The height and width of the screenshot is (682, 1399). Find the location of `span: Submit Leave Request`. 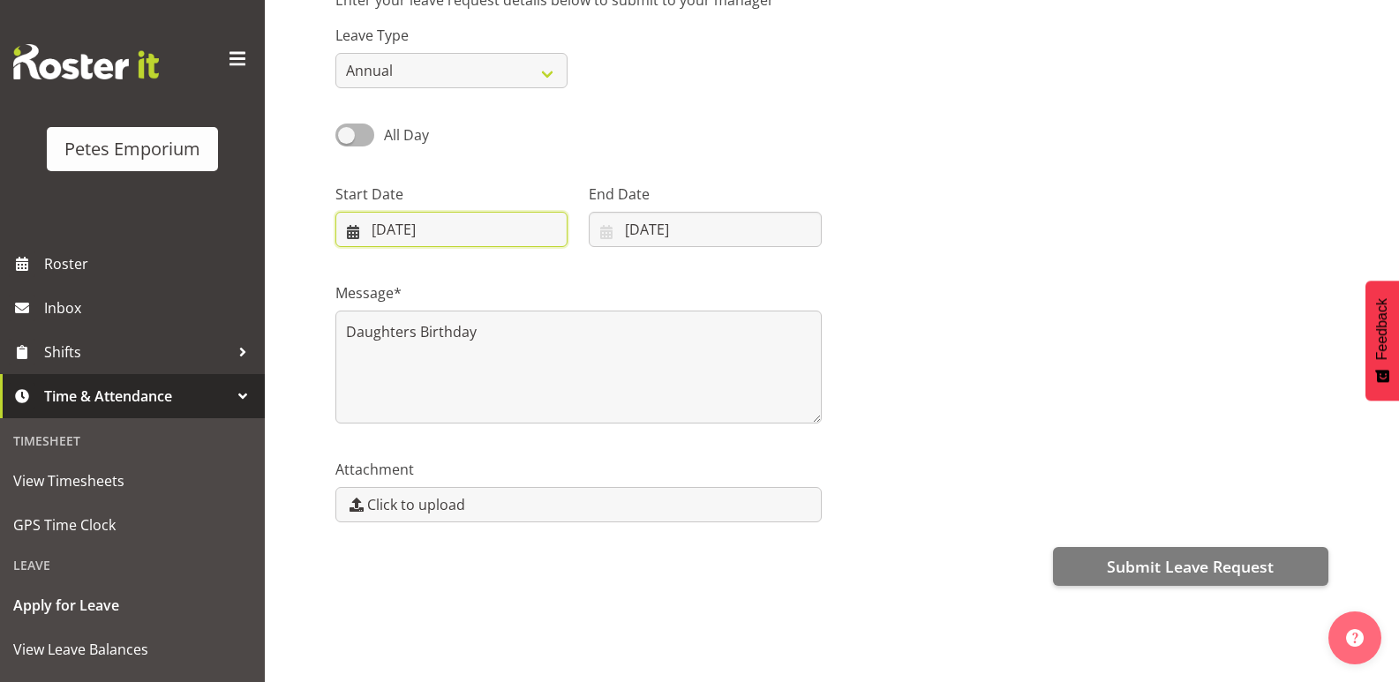

span: Submit Leave Request is located at coordinates (1190, 567).